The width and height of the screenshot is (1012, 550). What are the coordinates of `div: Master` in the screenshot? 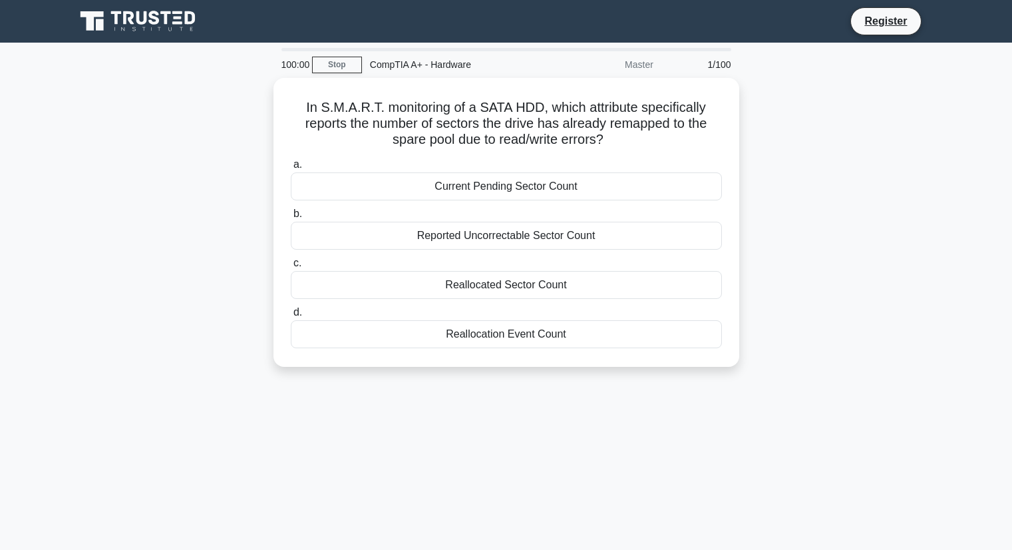 It's located at (603, 65).